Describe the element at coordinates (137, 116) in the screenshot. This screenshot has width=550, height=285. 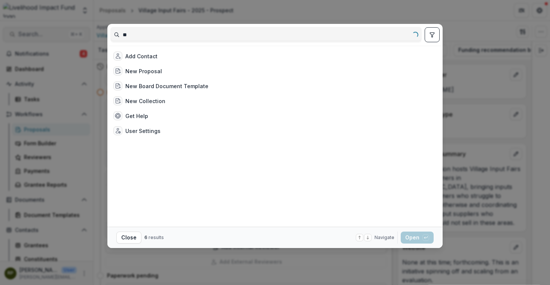
I see `div: Get Help` at that location.